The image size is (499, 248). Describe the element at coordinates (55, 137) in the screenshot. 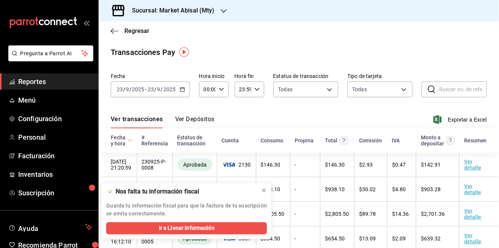

I see `span: Personal` at that location.